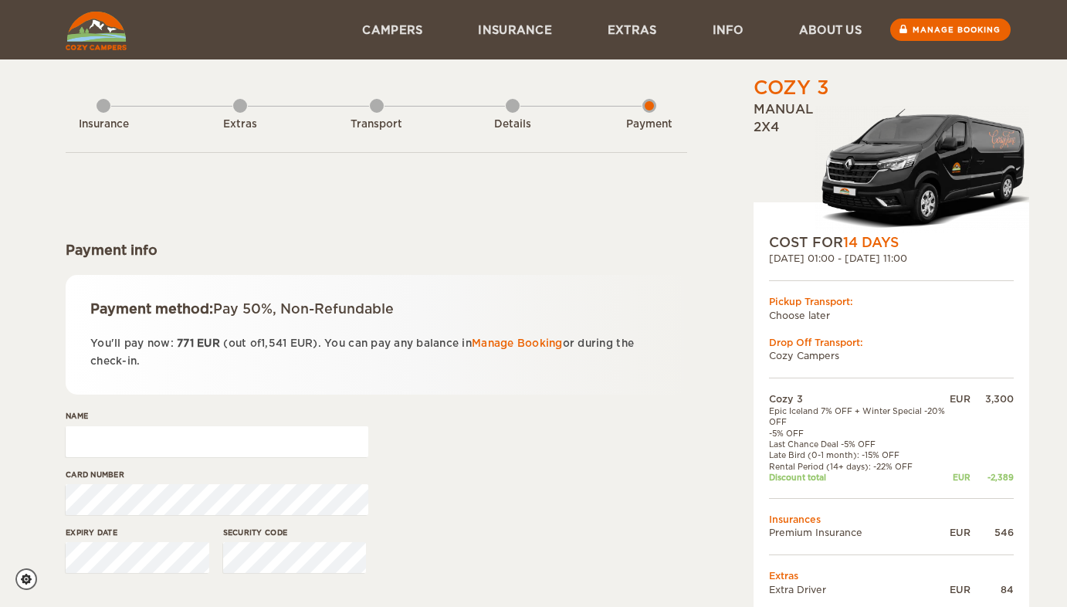 Image resolution: width=1067 pixels, height=607 pixels. I want to click on a: Manage booking, so click(950, 29).